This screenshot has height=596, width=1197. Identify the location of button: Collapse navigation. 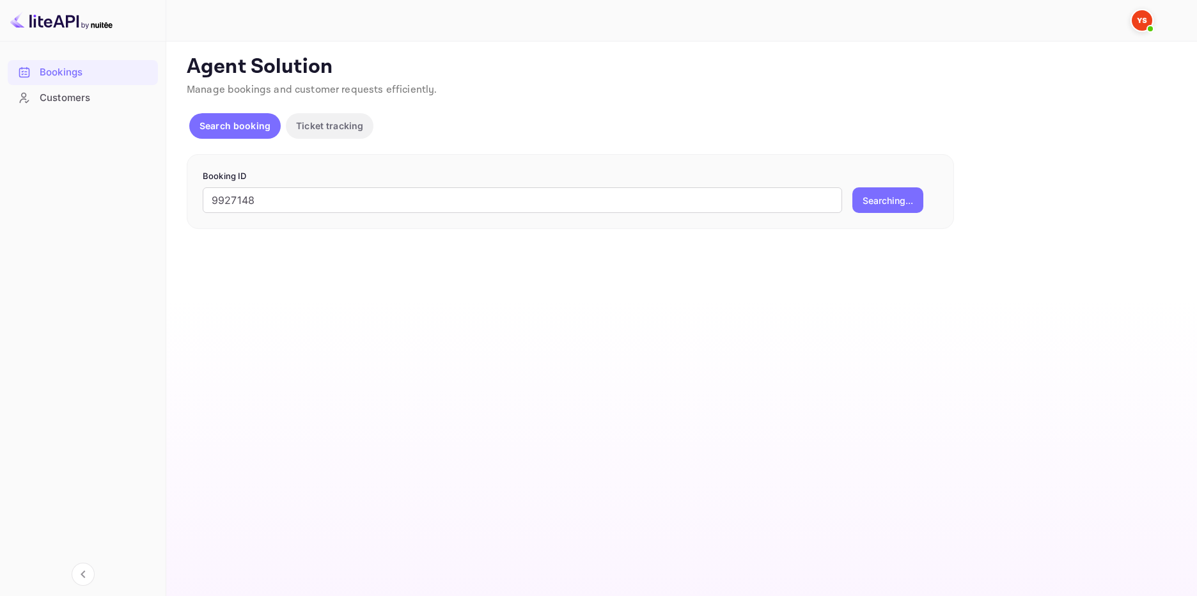
(83, 574).